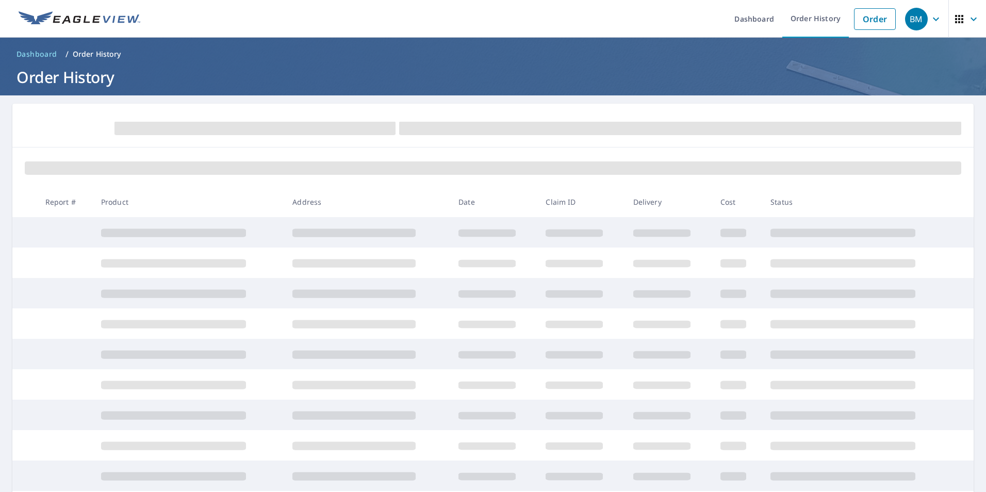  I want to click on p: Order History, so click(97, 54).